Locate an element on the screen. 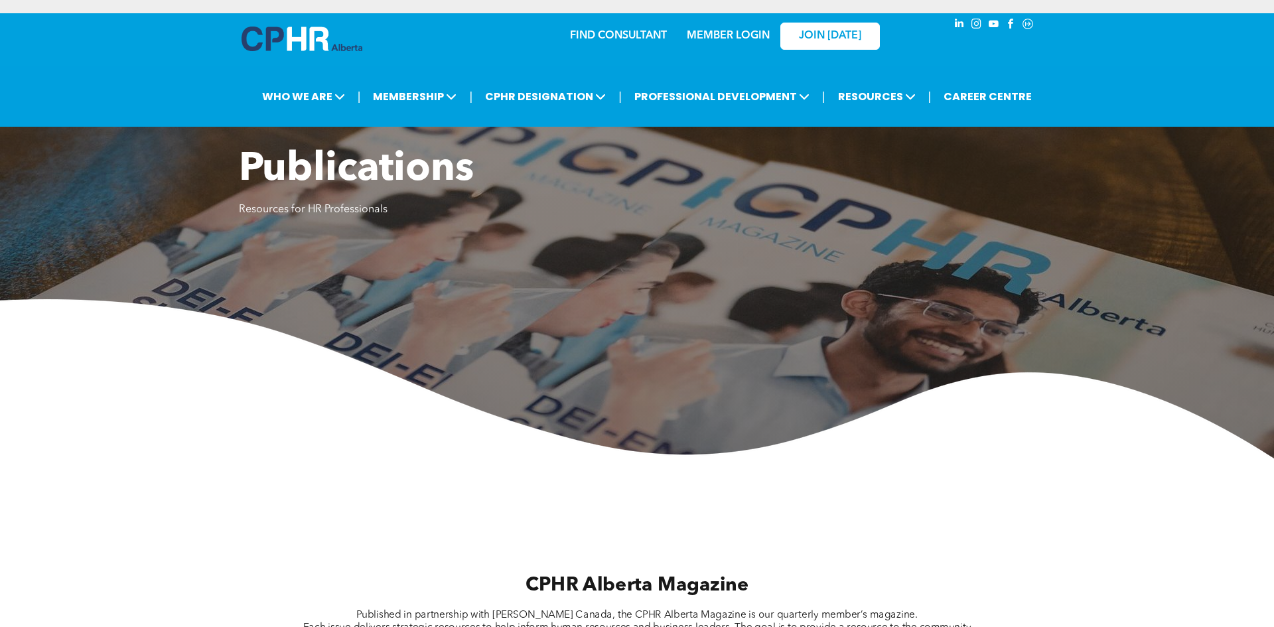 This screenshot has height=627, width=1274. a: linkedin is located at coordinates (959, 25).